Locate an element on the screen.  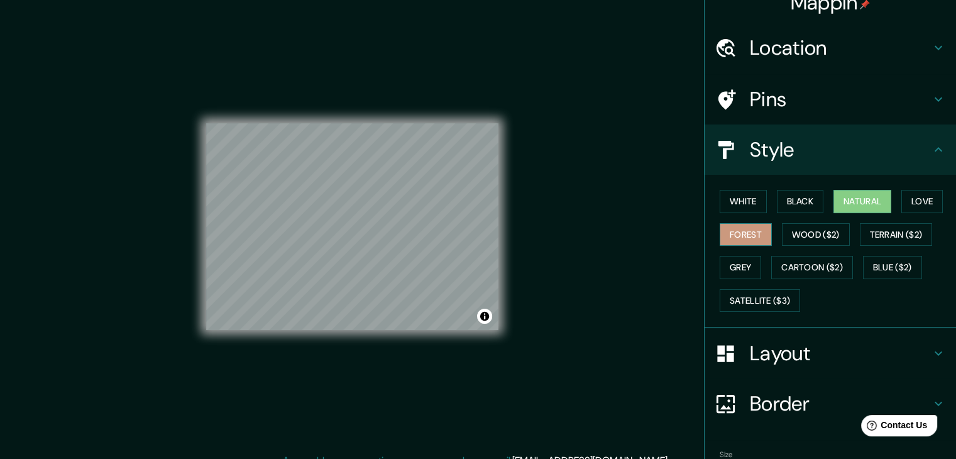
button: Grey is located at coordinates (741, 267).